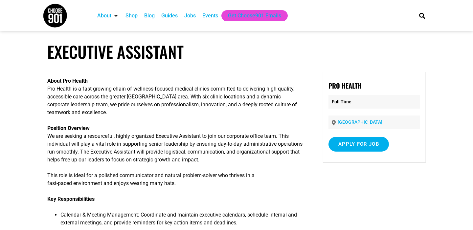 This screenshot has width=473, height=230. What do you see at coordinates (251, 16) in the screenshot?
I see `nav: Main nav` at bounding box center [251, 16].